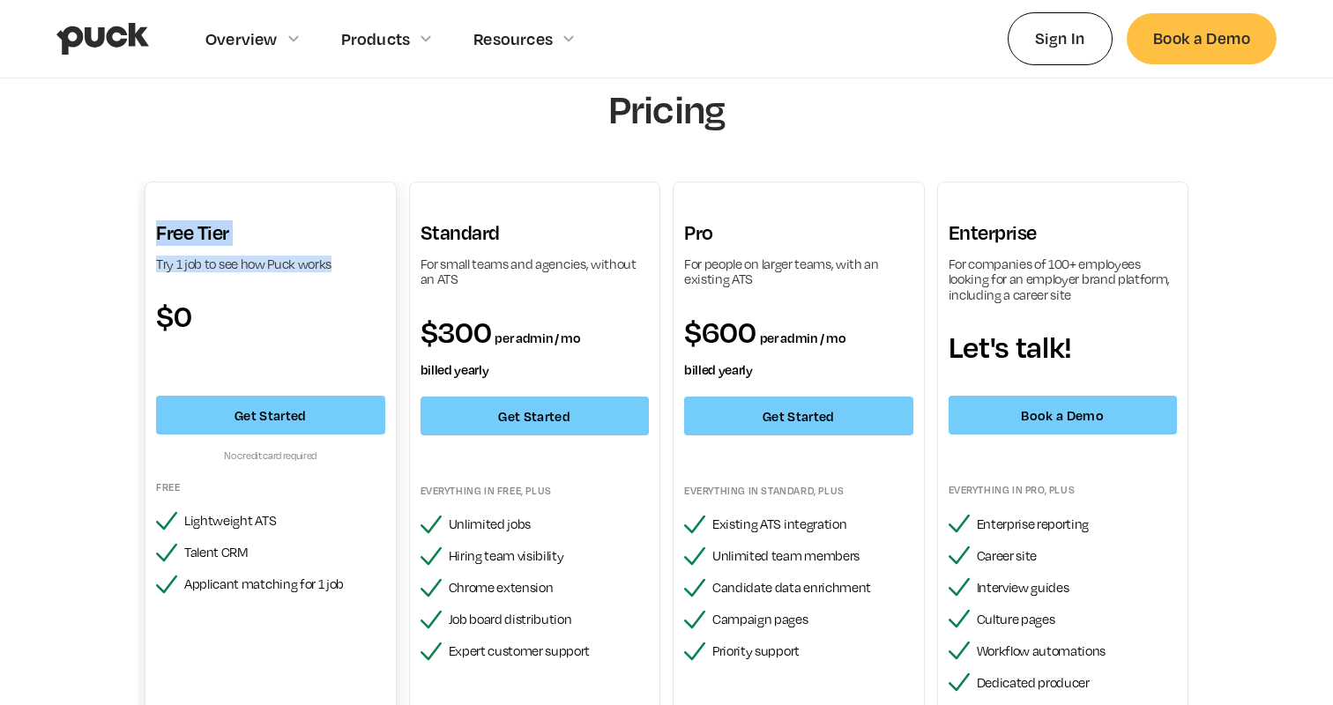 Image resolution: width=1333 pixels, height=705 pixels. I want to click on div: $600, so click(799, 347).